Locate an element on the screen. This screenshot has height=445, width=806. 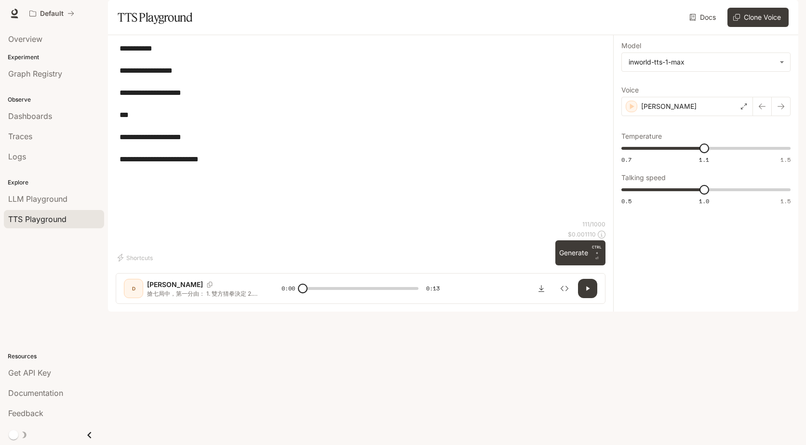
span: 1.1 is located at coordinates (704, 159).